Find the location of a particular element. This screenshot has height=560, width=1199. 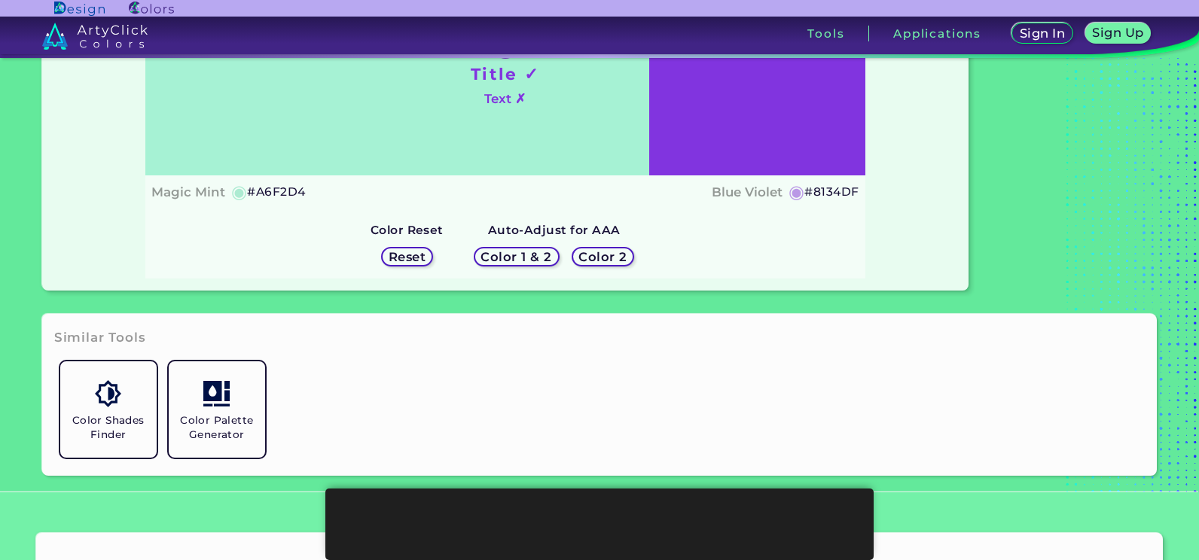

img: icon_color_shades.svg is located at coordinates (108, 393).